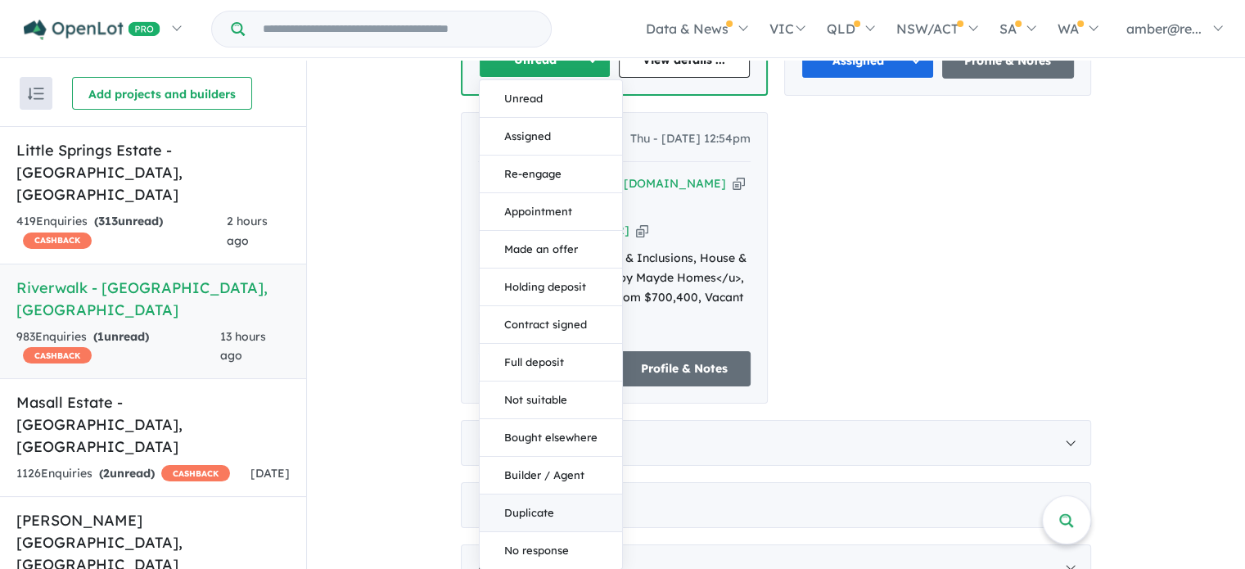  What do you see at coordinates (162, 93) in the screenshot?
I see `button: Add projects and builders` at bounding box center [162, 93].